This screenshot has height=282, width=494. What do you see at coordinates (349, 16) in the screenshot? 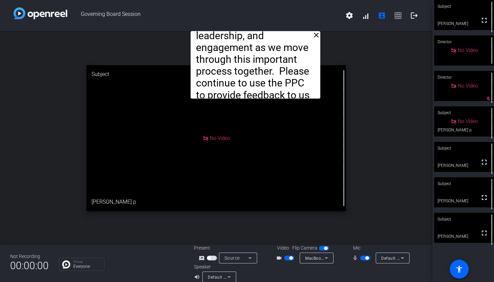
I see `mat-icon: settings` at bounding box center [349, 16].